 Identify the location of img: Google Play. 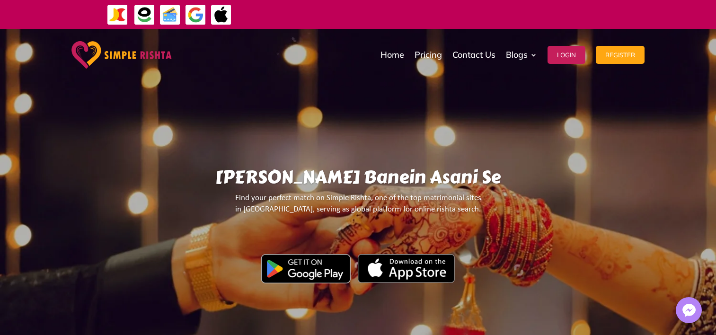
(306, 269).